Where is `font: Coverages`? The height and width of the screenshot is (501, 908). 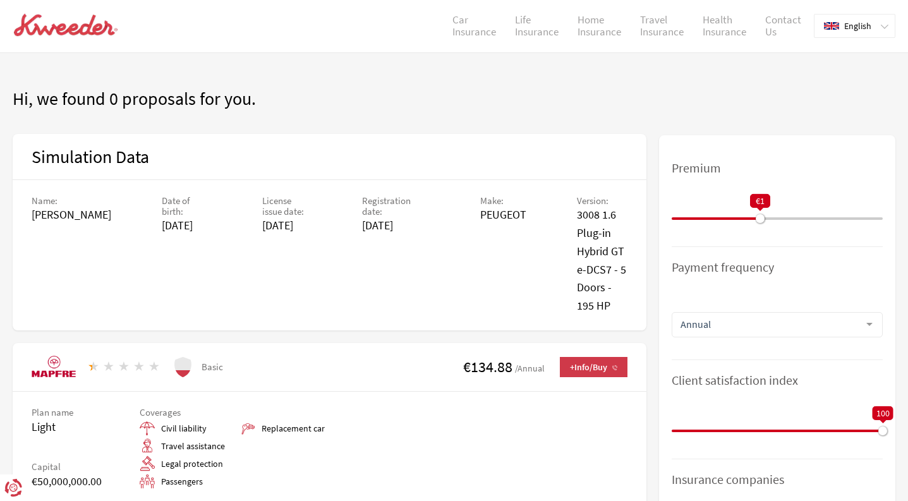 font: Coverages is located at coordinates (160, 412).